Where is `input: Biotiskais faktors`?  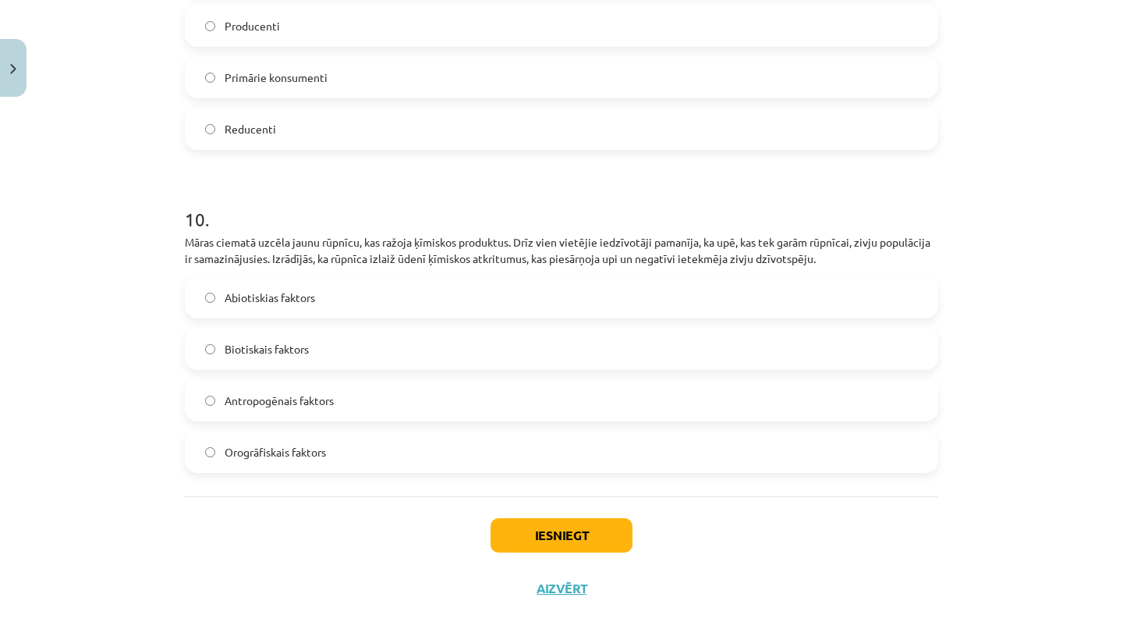
input: Biotiskais faktors is located at coordinates (210, 349).